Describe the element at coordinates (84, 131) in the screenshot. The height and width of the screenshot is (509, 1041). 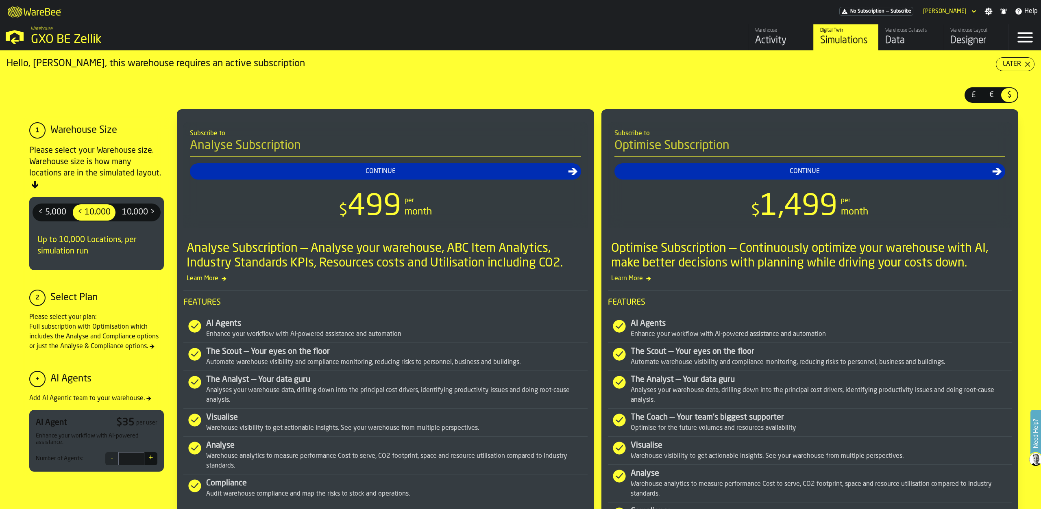
I see `div: Warehouse Size` at that location.